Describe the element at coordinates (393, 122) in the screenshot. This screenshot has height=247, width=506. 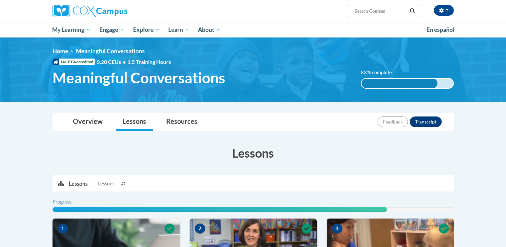
I see `button: Feedback` at that location.